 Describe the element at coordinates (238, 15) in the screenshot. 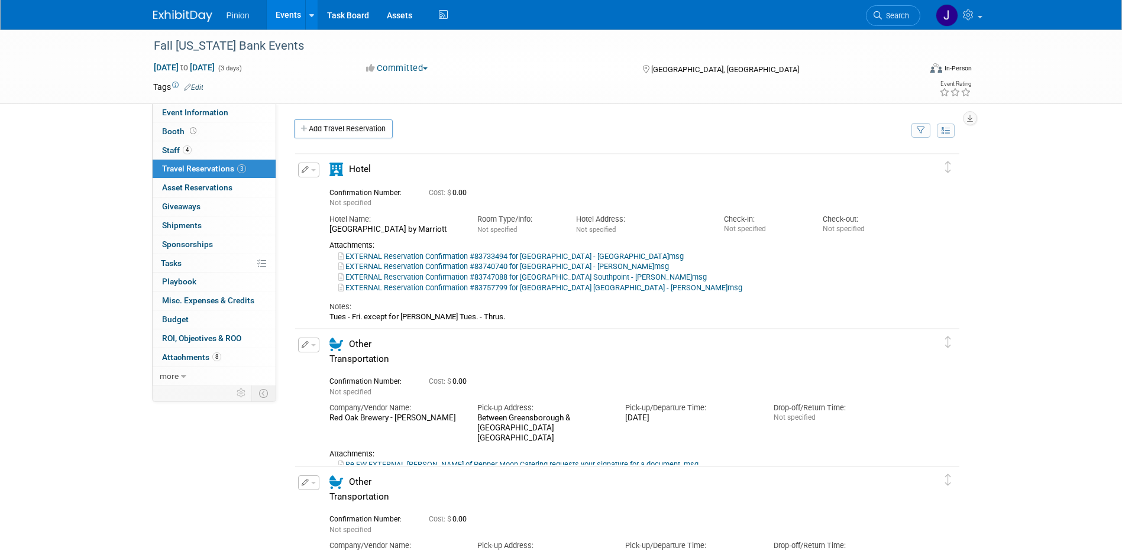

I see `span: Pinion` at that location.